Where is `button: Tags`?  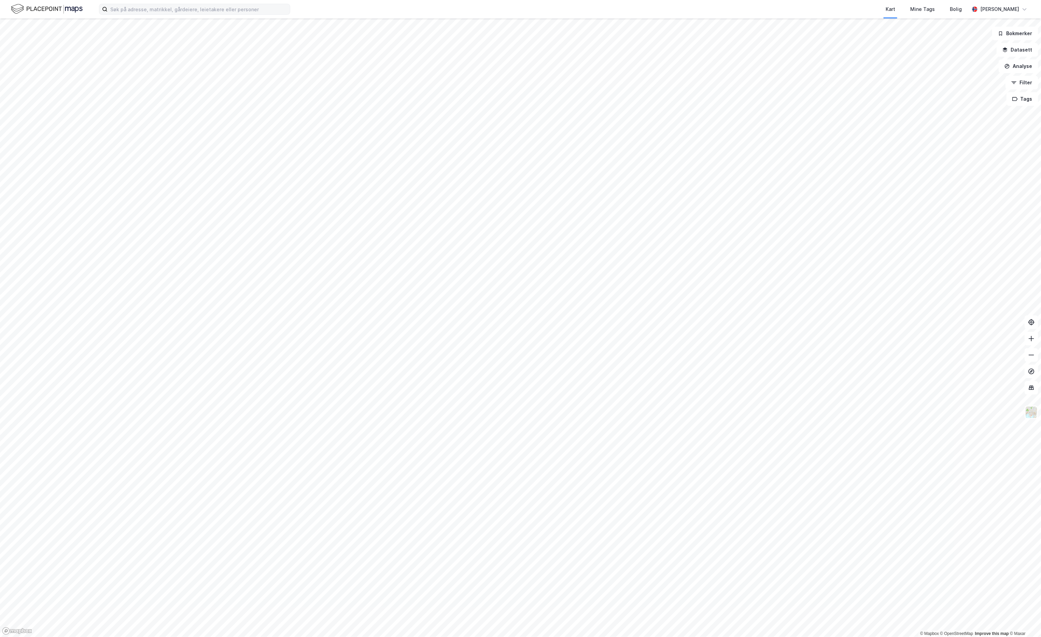 button: Tags is located at coordinates (1022, 99).